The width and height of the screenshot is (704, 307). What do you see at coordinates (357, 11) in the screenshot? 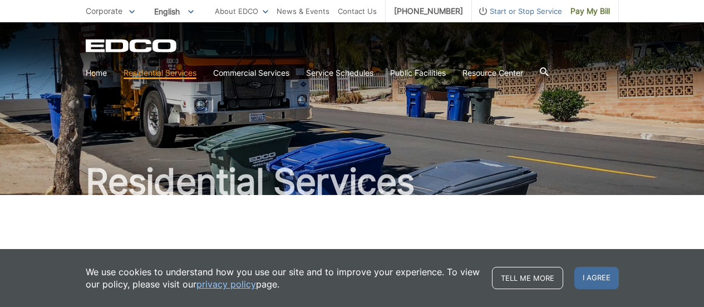
I see `a: Contact Us` at bounding box center [357, 11].